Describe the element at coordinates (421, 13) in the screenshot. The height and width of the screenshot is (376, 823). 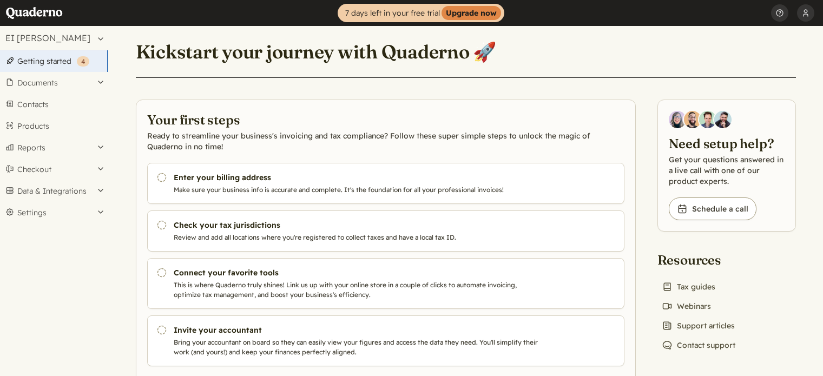
I see `a: 7 days left in your free trialUpgrade now` at that location.